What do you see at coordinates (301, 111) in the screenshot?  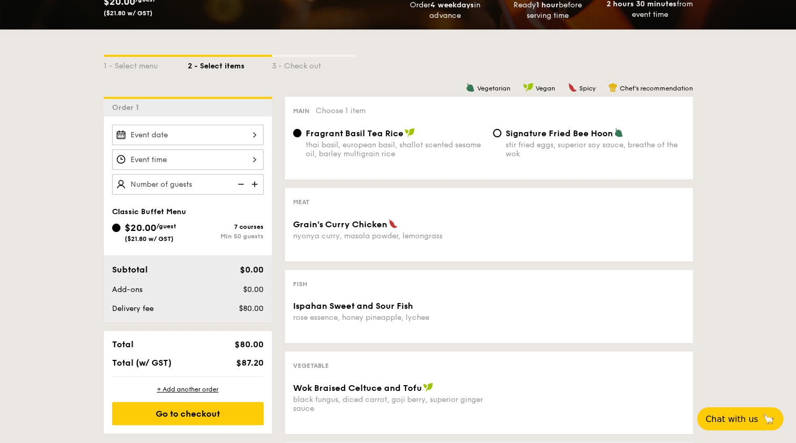 I see `span: Main` at bounding box center [301, 111].